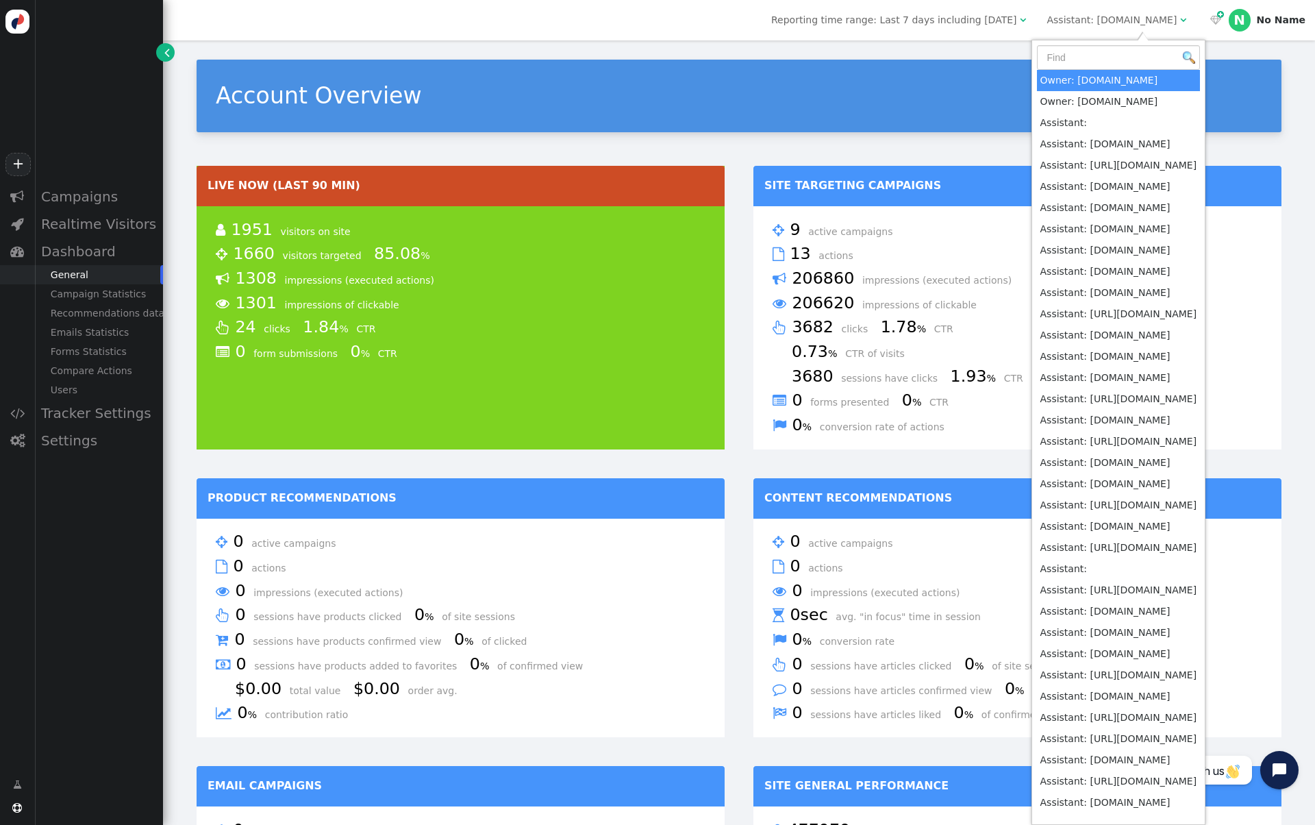 The image size is (1315, 825). Describe the element at coordinates (817, 351) in the screenshot. I see `span: 0.73` at that location.